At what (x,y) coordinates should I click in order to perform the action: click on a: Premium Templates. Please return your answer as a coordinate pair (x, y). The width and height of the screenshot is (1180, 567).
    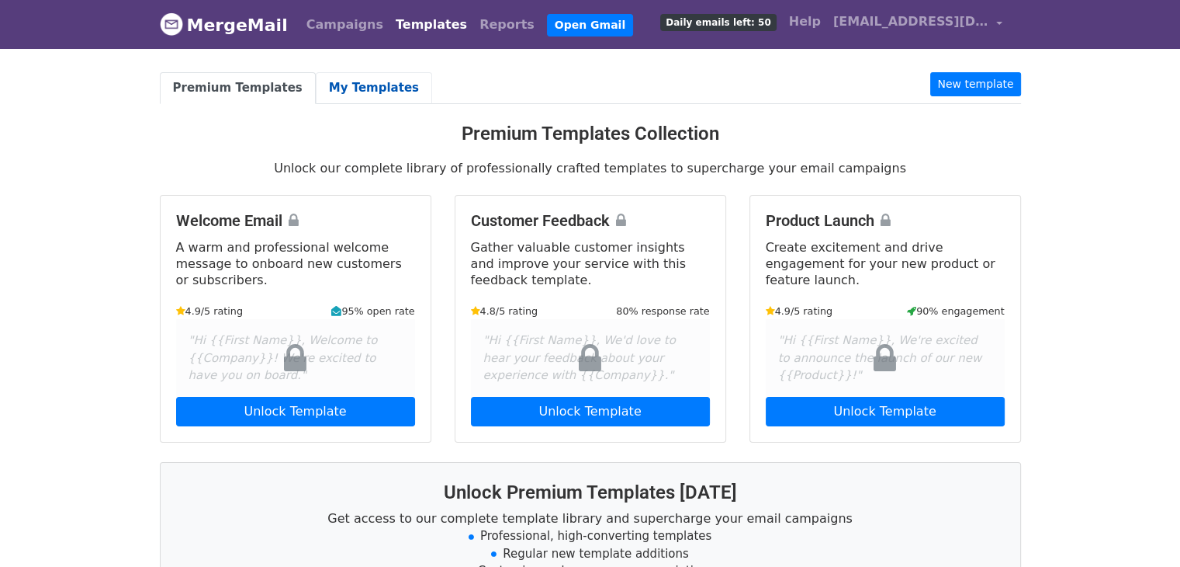
    Looking at the image, I should click on (237, 88).